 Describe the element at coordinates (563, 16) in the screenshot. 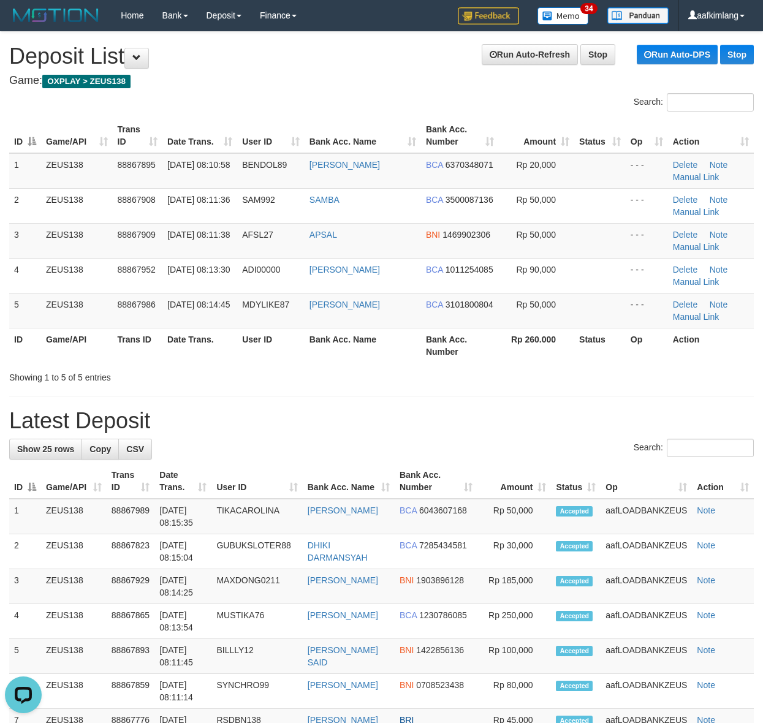

I see `img: Button%20Memo.svg` at that location.